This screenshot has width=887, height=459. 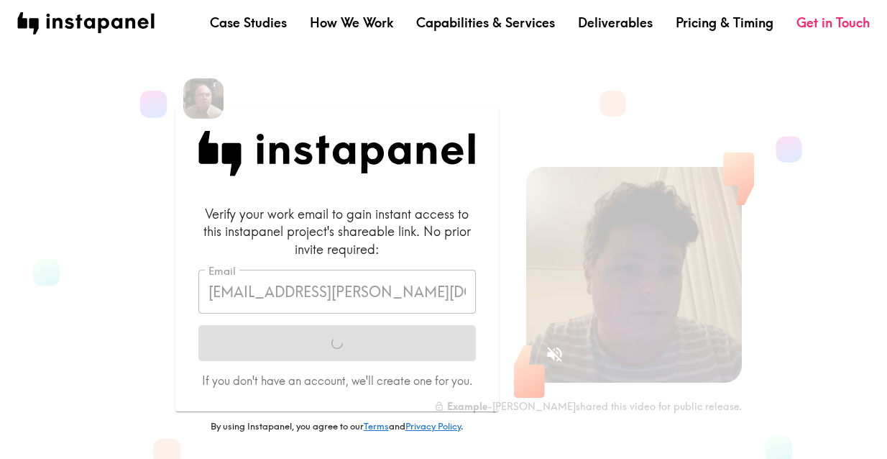 I want to click on a: Terms, so click(x=376, y=426).